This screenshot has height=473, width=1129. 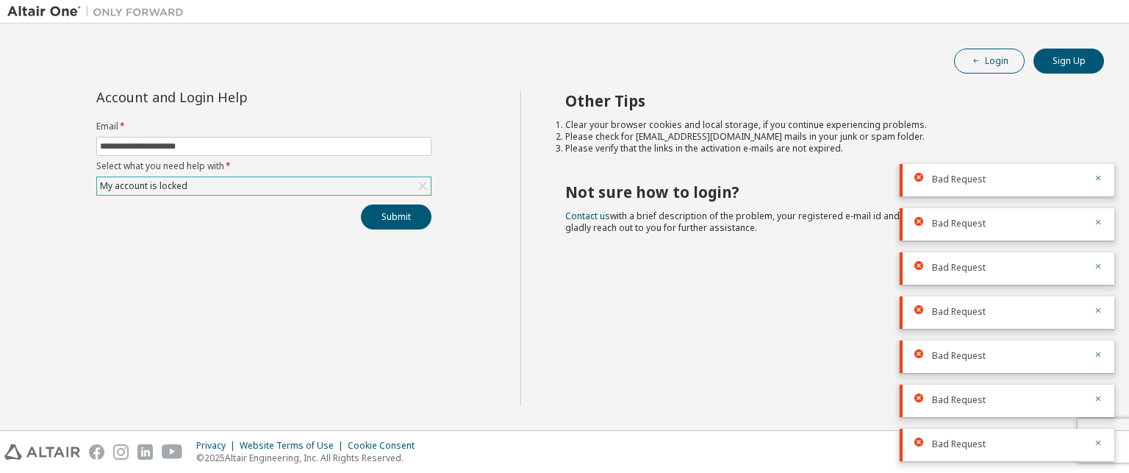 I want to click on button: Sign Up, so click(x=1069, y=61).